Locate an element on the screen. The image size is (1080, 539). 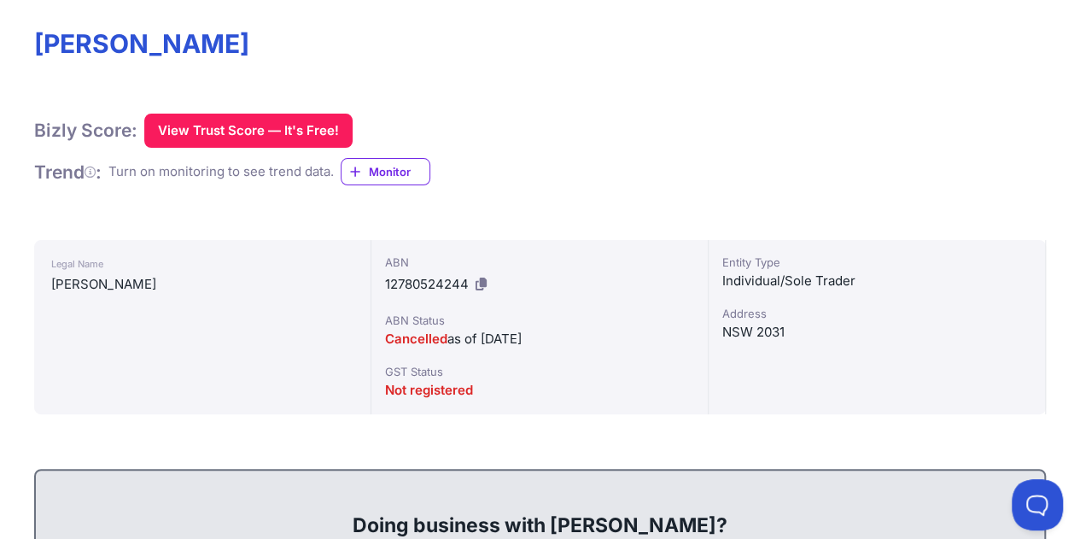
div: Address is located at coordinates (877, 313).